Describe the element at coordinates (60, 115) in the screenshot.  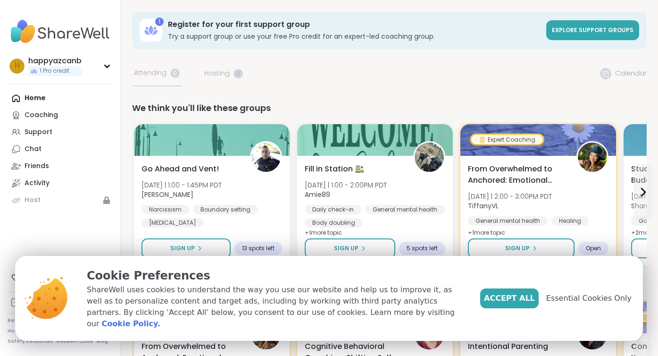
I see `a: Coaching` at that location.